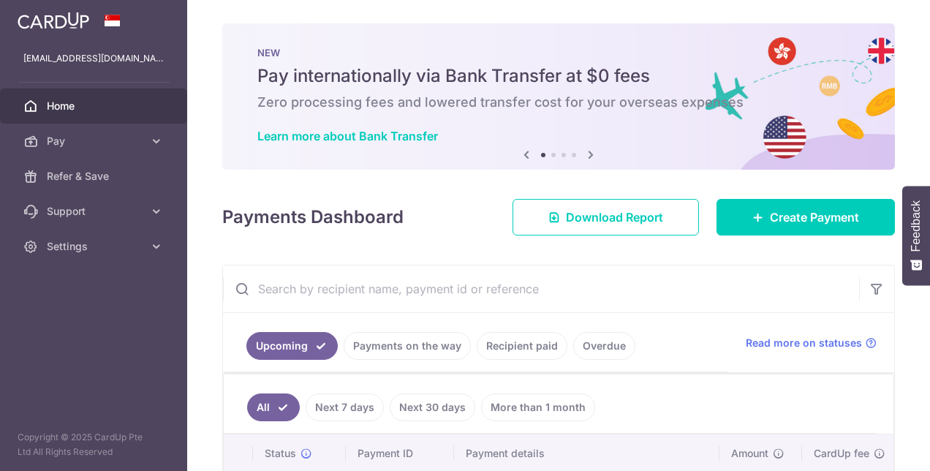 The image size is (930, 471). Describe the element at coordinates (559, 76) in the screenshot. I see `h5: Pay internationally via Bank Transfer at $0 fees` at that location.